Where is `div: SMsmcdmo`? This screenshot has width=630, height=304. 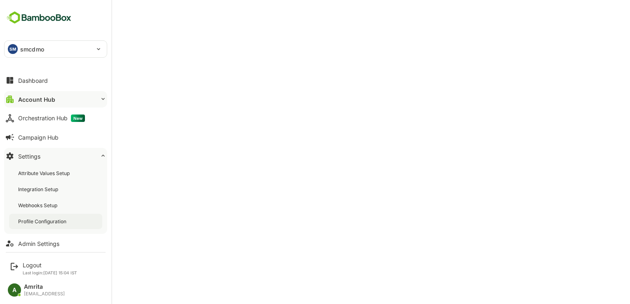
div: SMsmcdmo is located at coordinates (56, 49).